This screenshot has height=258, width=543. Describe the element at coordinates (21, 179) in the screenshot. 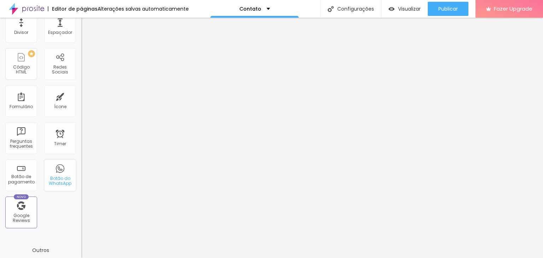

I see `div: Botão de pagamento` at that location.